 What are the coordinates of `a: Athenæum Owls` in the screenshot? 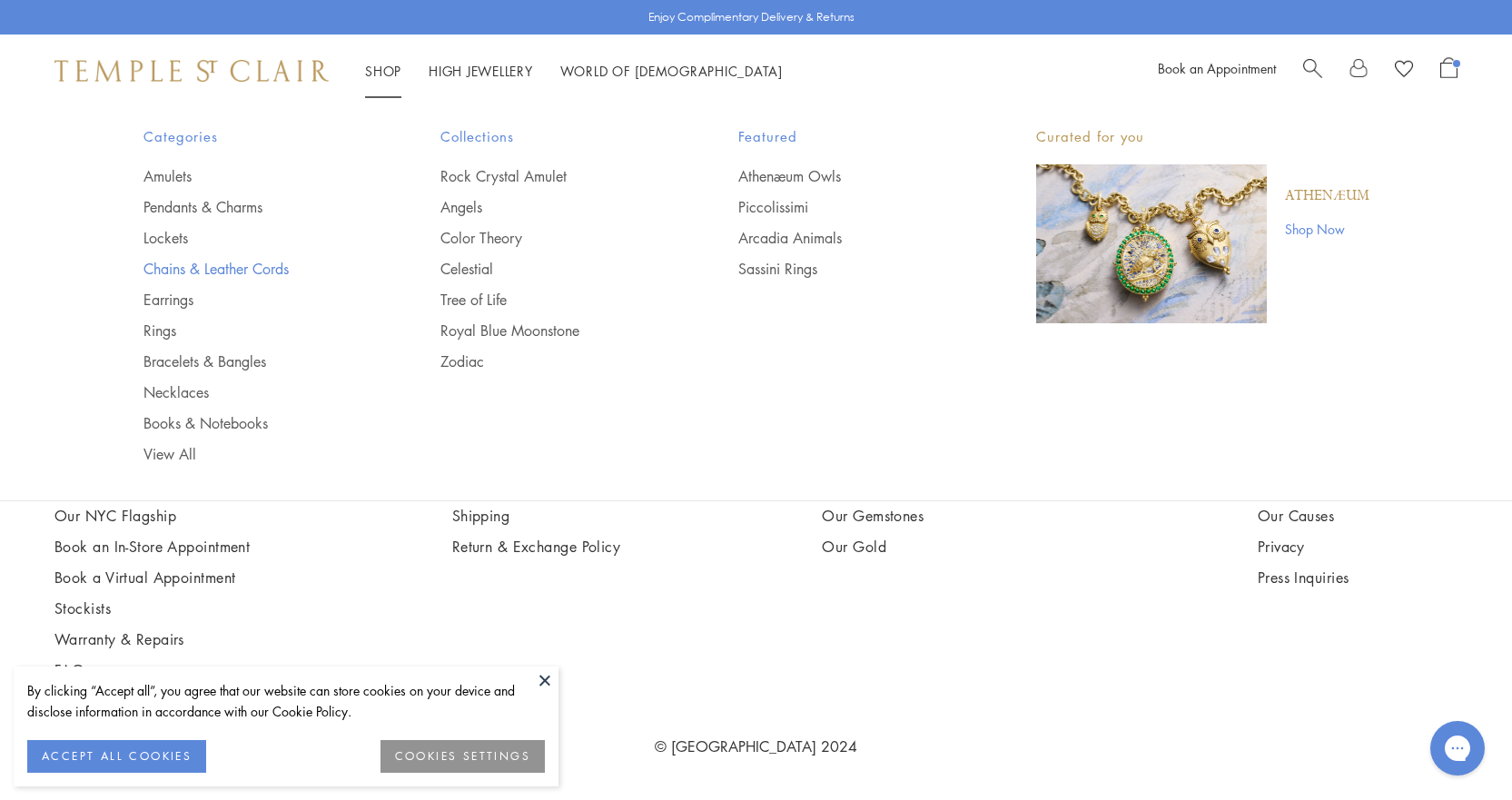 It's located at (850, 176).